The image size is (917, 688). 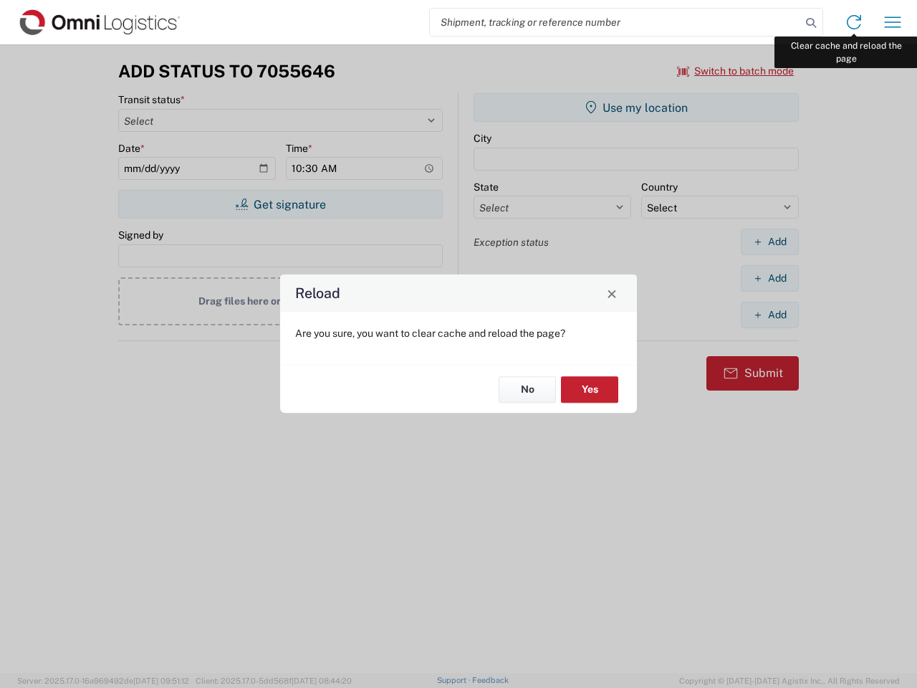 What do you see at coordinates (590, 389) in the screenshot?
I see `button: Yes` at bounding box center [590, 389].